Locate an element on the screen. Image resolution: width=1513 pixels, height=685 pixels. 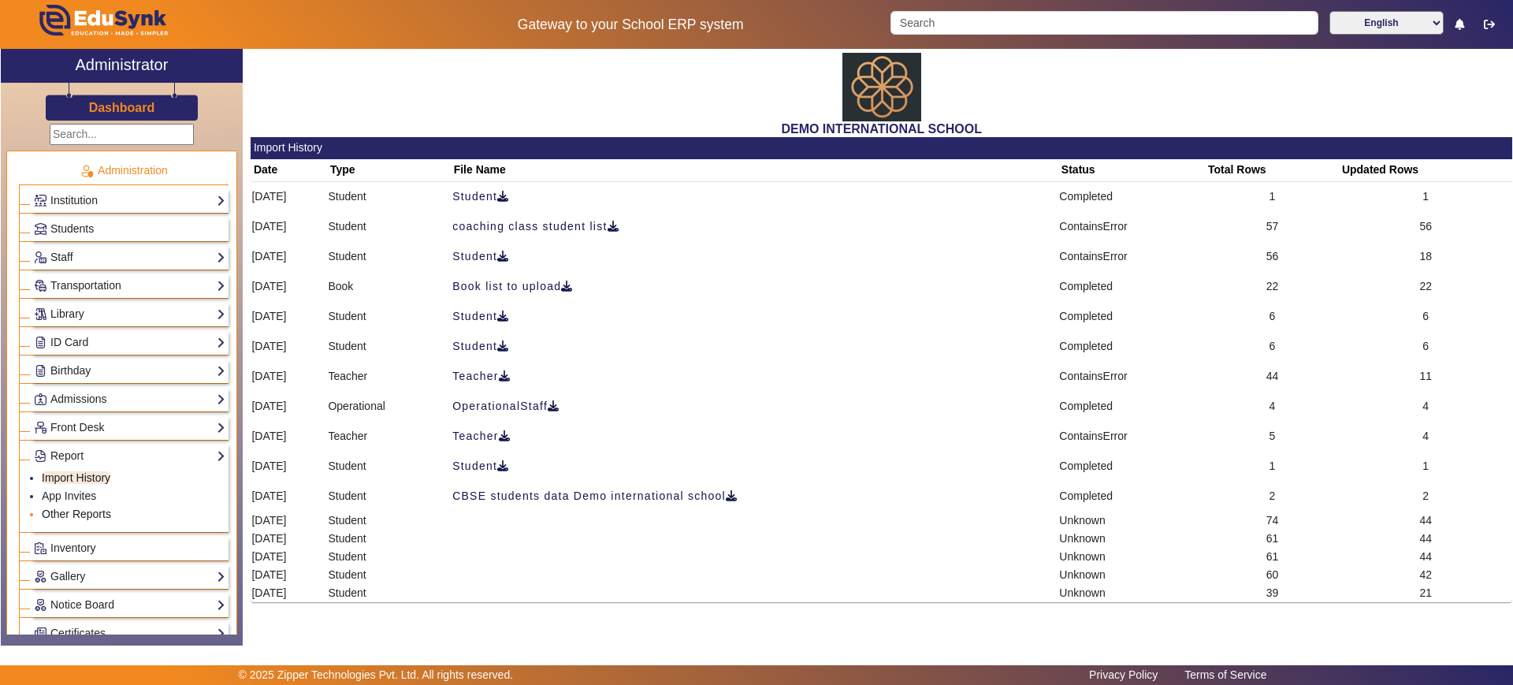
button: Book list to upload is located at coordinates (512, 287).